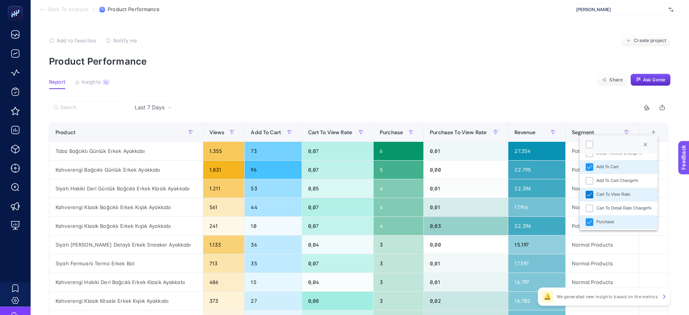  What do you see at coordinates (537, 301) in the screenshot?
I see `div: 16.702` at bounding box center [537, 301].